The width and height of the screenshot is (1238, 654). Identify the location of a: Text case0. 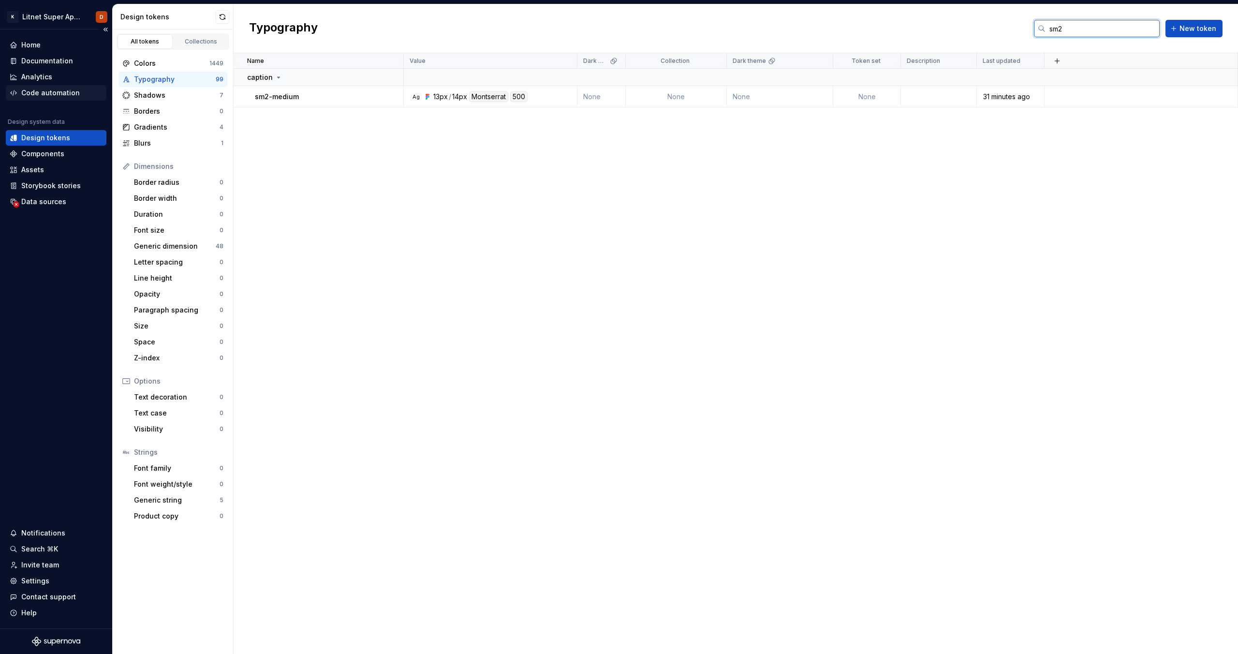
(178, 413).